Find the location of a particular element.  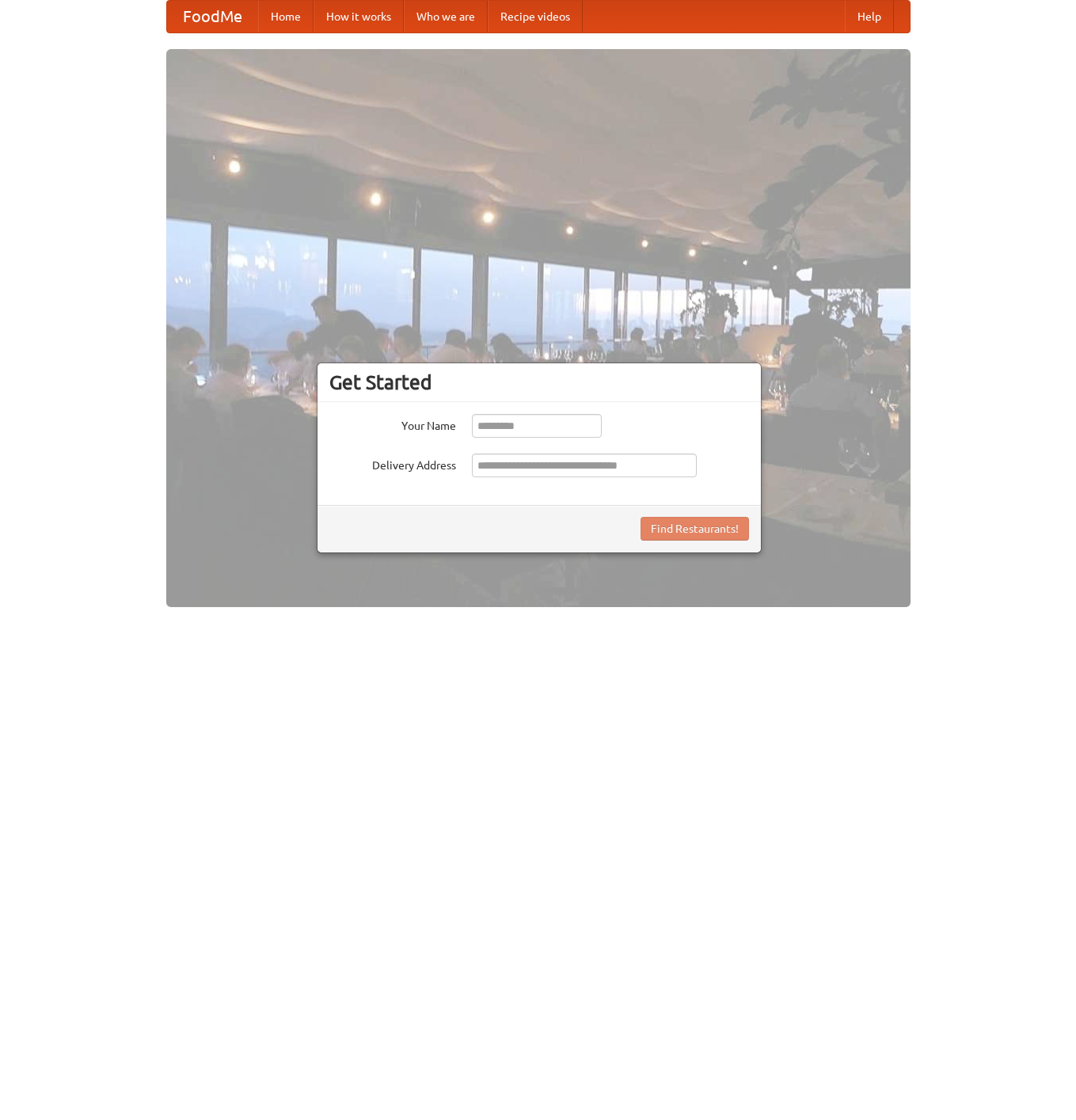

button: Find Restaurants! is located at coordinates (694, 529).